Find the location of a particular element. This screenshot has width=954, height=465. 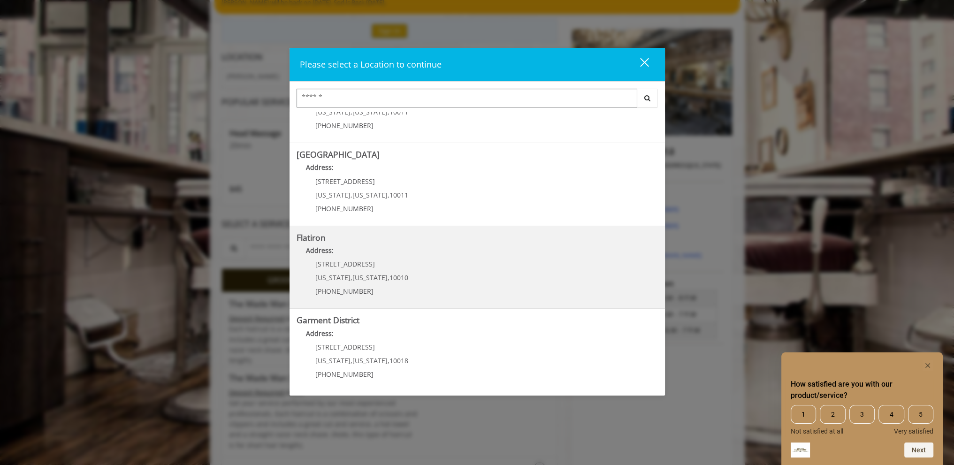

h2: How satisfied are you with our product/service? Select an option from 1 to 5, with 1 being Not sa... is located at coordinates (862, 390).